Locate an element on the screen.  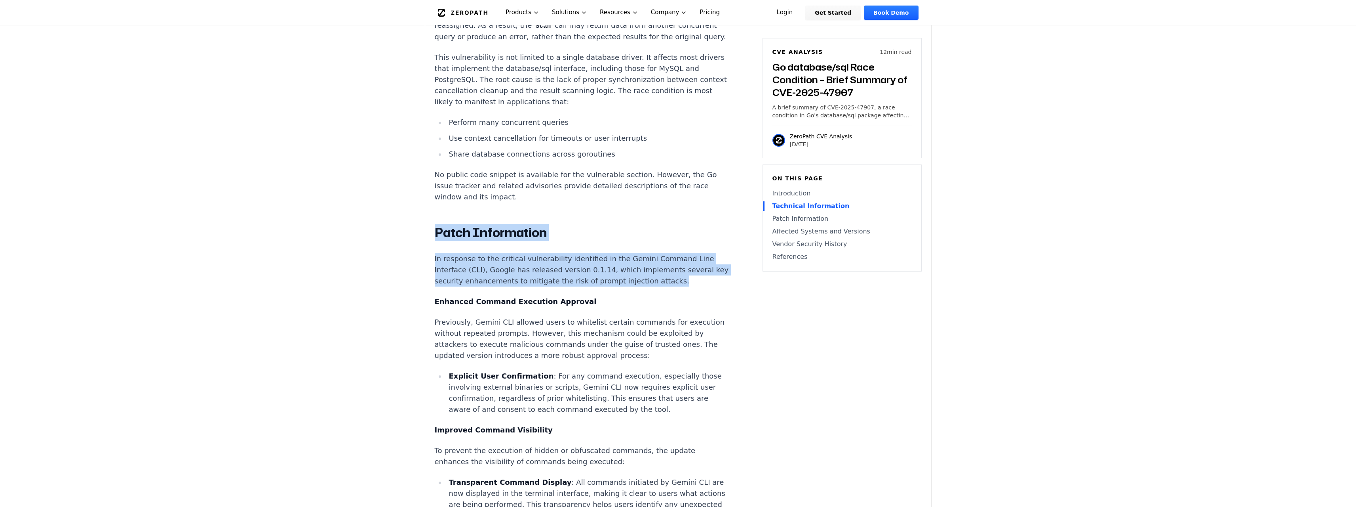
p: This vulnerability is not limited to a single database driver. It affects most drivers that imple... is located at coordinates (582, 80).